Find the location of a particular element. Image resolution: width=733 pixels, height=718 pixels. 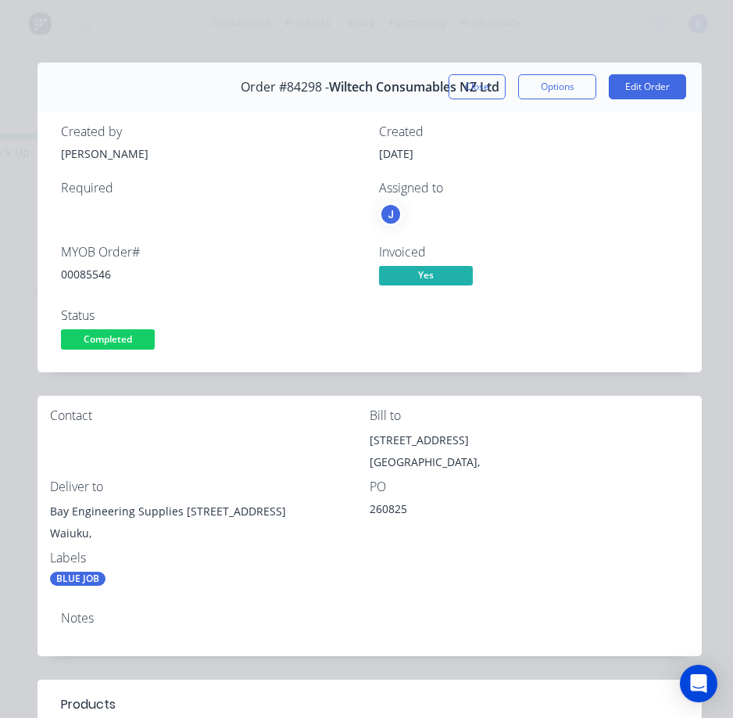

div: Created by is located at coordinates (210, 131).